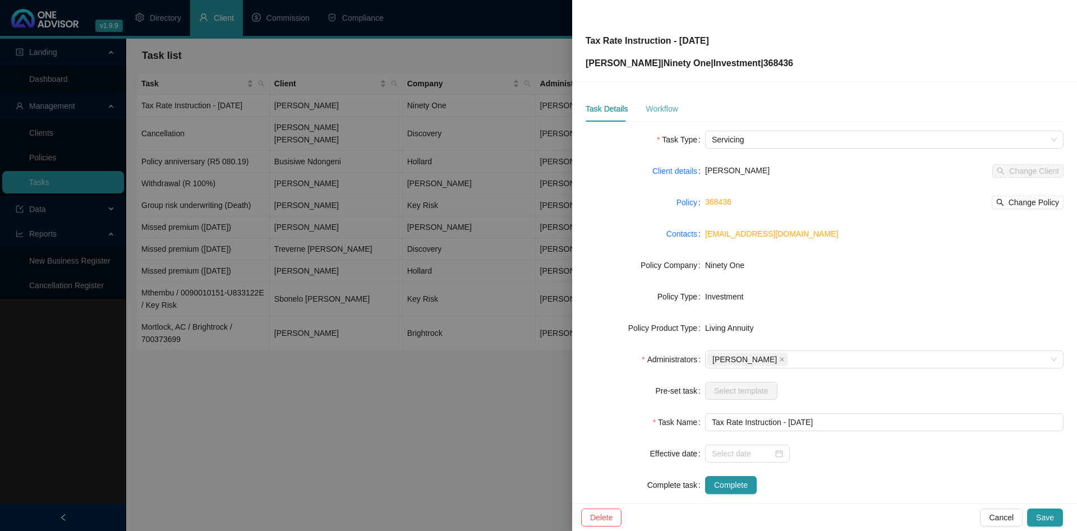 This screenshot has height=531, width=1077. Describe the element at coordinates (1000, 202) in the screenshot. I see `span: search` at that location.